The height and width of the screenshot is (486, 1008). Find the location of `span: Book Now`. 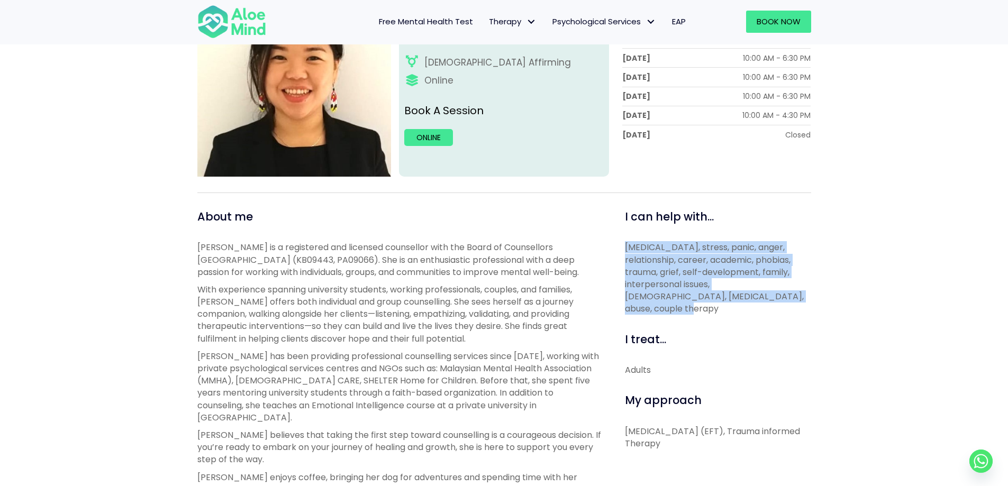

span: Book Now is located at coordinates (778, 21).